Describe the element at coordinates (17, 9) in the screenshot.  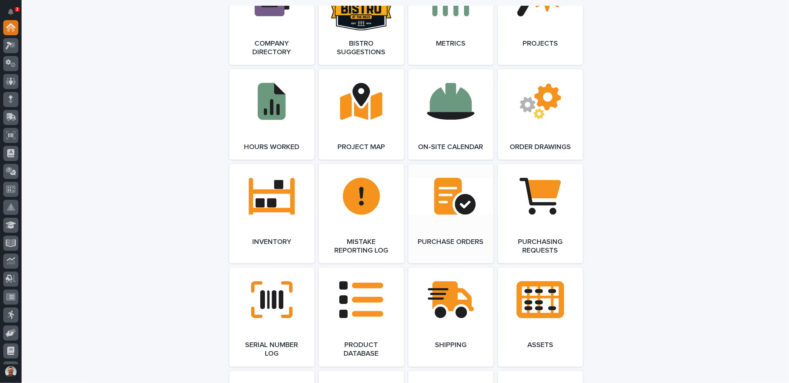
I see `p: 3` at that location.